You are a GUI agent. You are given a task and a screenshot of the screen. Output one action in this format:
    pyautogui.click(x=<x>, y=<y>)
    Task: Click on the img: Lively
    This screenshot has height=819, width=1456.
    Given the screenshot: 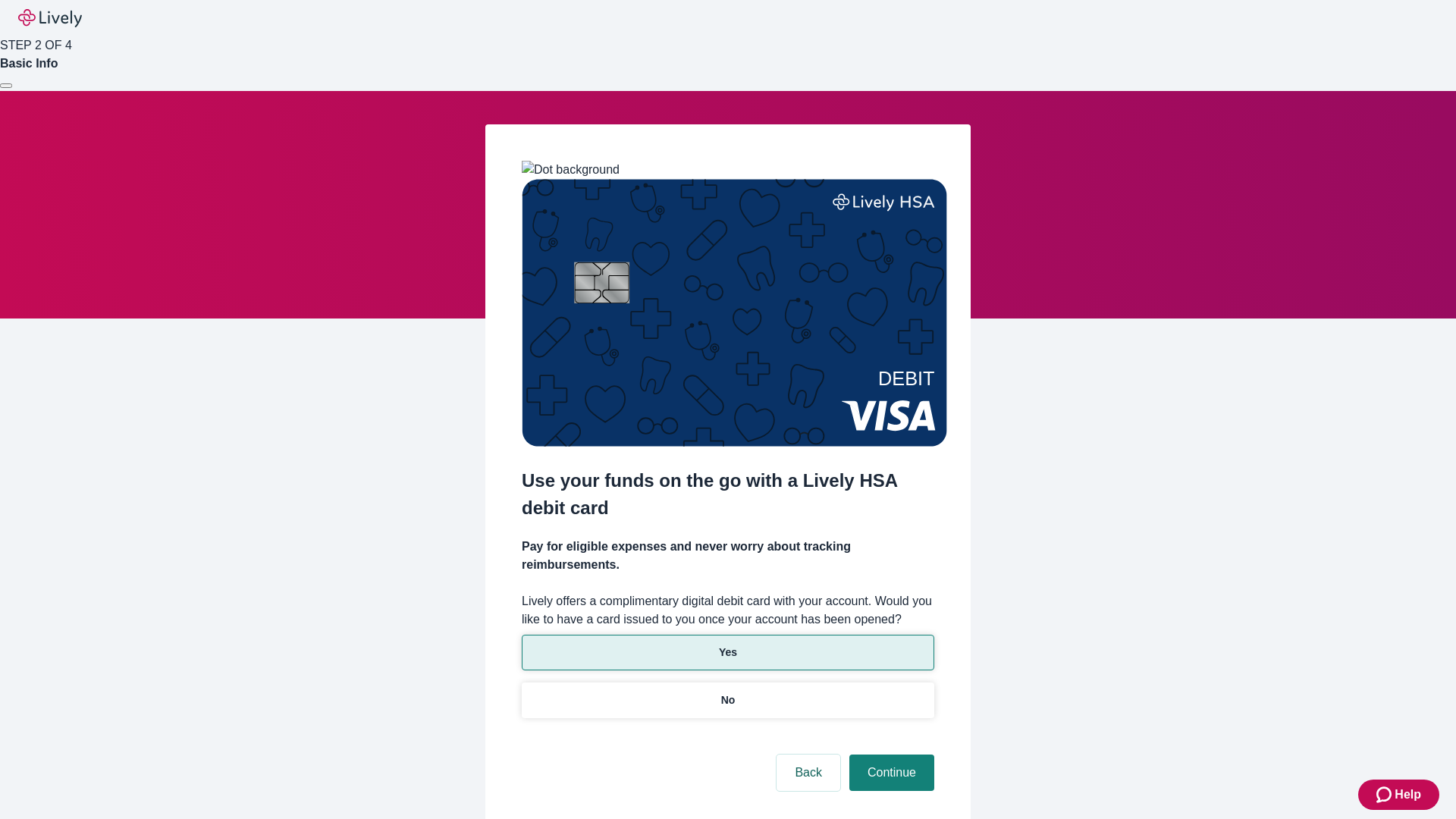 What is the action you would take?
    pyautogui.click(x=50, y=18)
    